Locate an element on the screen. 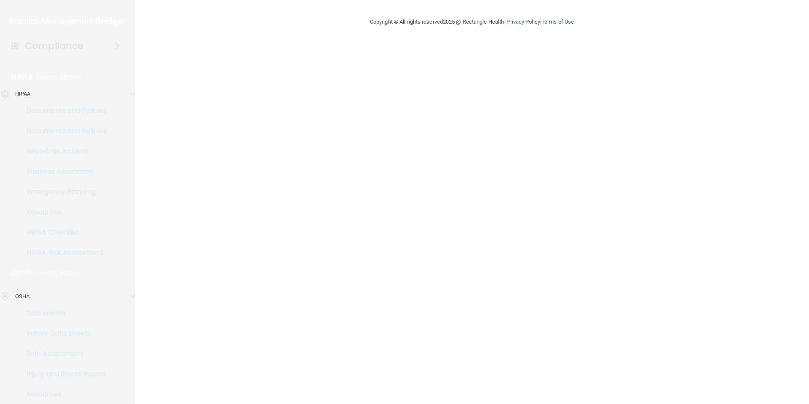 Image resolution: width=809 pixels, height=404 pixels. p: Documents is located at coordinates (63, 313).